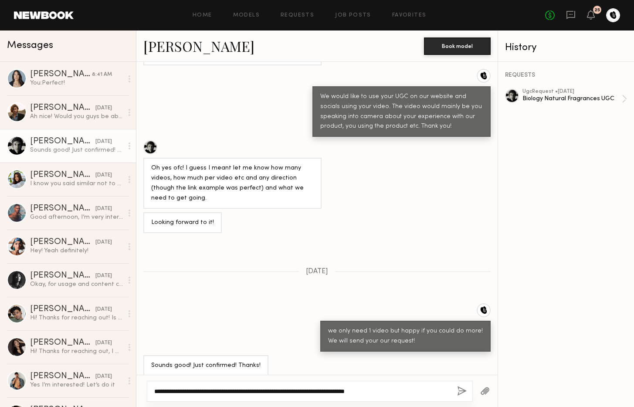  What do you see at coordinates (566, 48) in the screenshot?
I see `div: History` at bounding box center [566, 48].